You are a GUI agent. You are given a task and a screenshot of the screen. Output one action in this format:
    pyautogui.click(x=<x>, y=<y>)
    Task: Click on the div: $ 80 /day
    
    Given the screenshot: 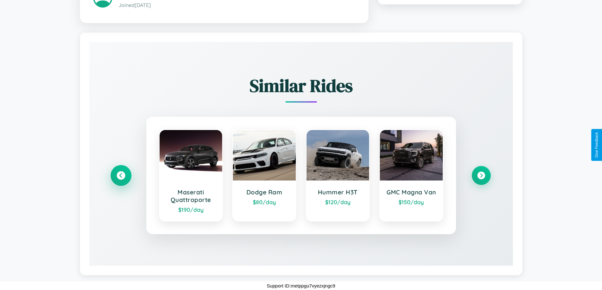 What is the action you would take?
    pyautogui.click(x=264, y=202)
    